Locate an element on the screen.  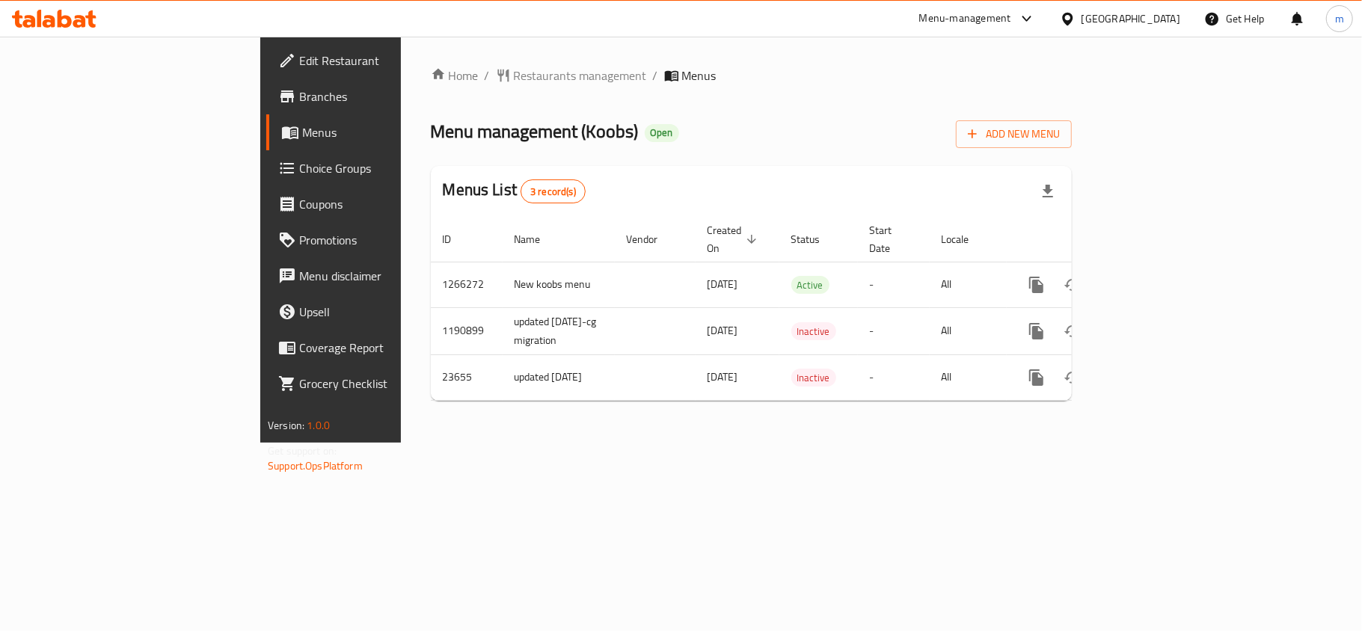
nav: breadcrumb is located at coordinates (751, 76).